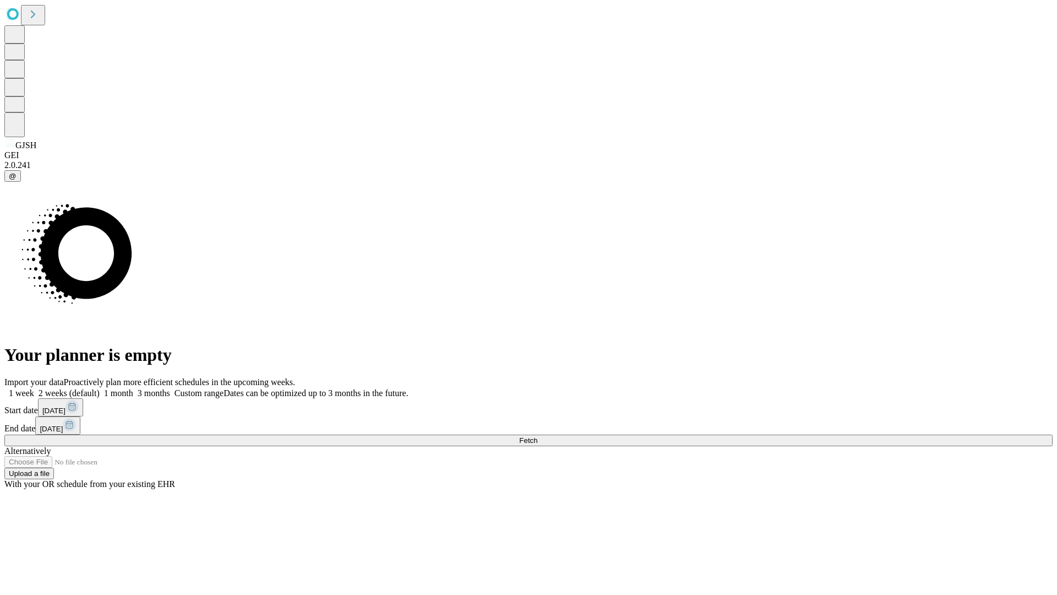  Describe the element at coordinates (28, 451) in the screenshot. I see `span: Alternatively` at that location.